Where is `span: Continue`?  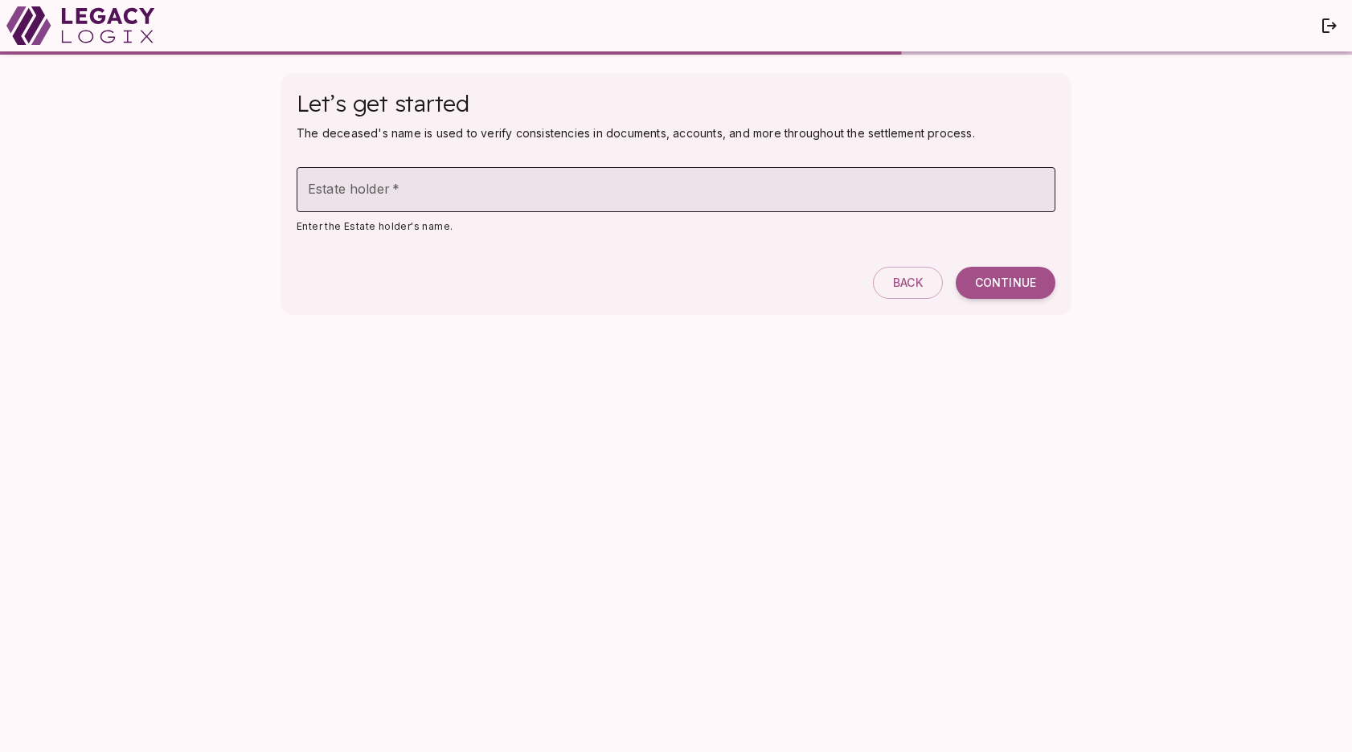 span: Continue is located at coordinates (1006, 283).